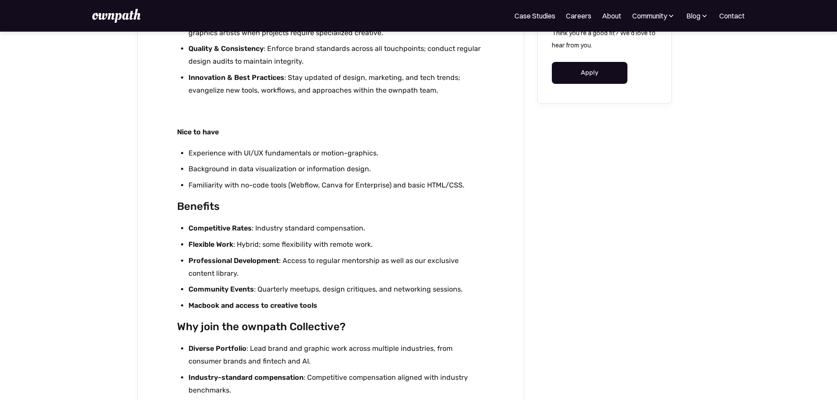 The image size is (837, 400). What do you see at coordinates (198, 132) in the screenshot?
I see `strong: Nice to have` at bounding box center [198, 132].